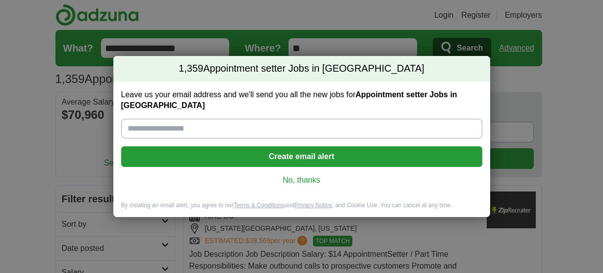  Describe the element at coordinates (302, 180) in the screenshot. I see `a: No, thanks` at that location.